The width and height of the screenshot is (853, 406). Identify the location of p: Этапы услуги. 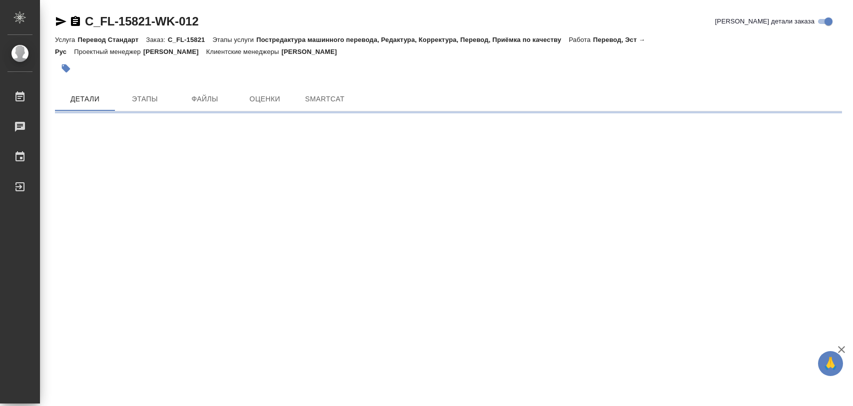
(234, 39).